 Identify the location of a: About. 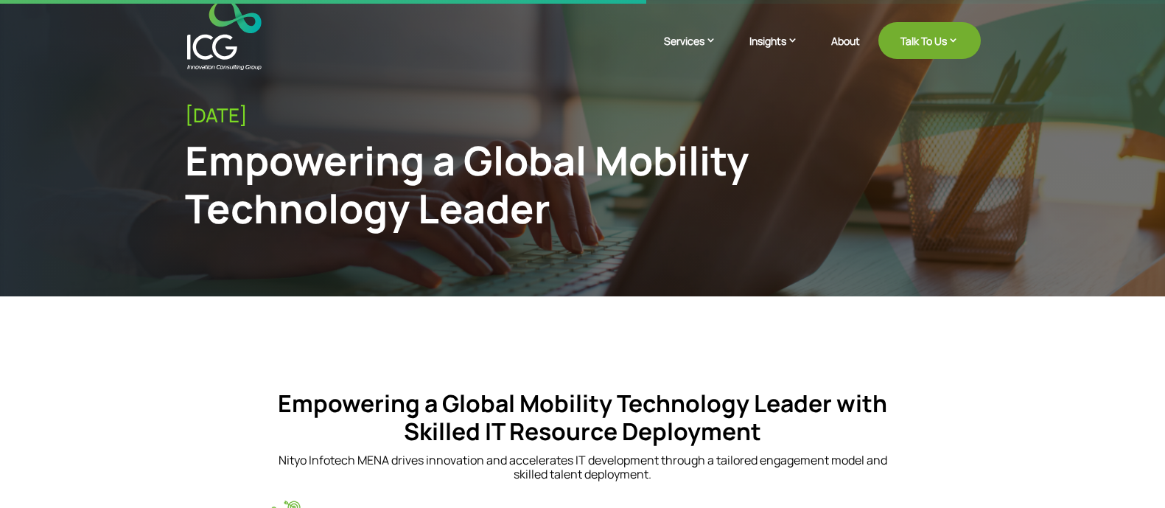
(845, 52).